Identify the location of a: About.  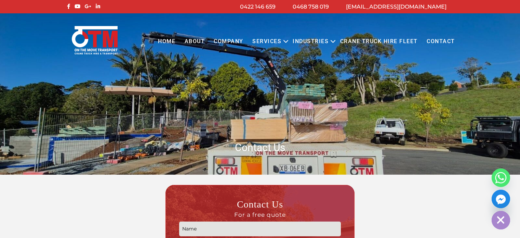
(195, 41).